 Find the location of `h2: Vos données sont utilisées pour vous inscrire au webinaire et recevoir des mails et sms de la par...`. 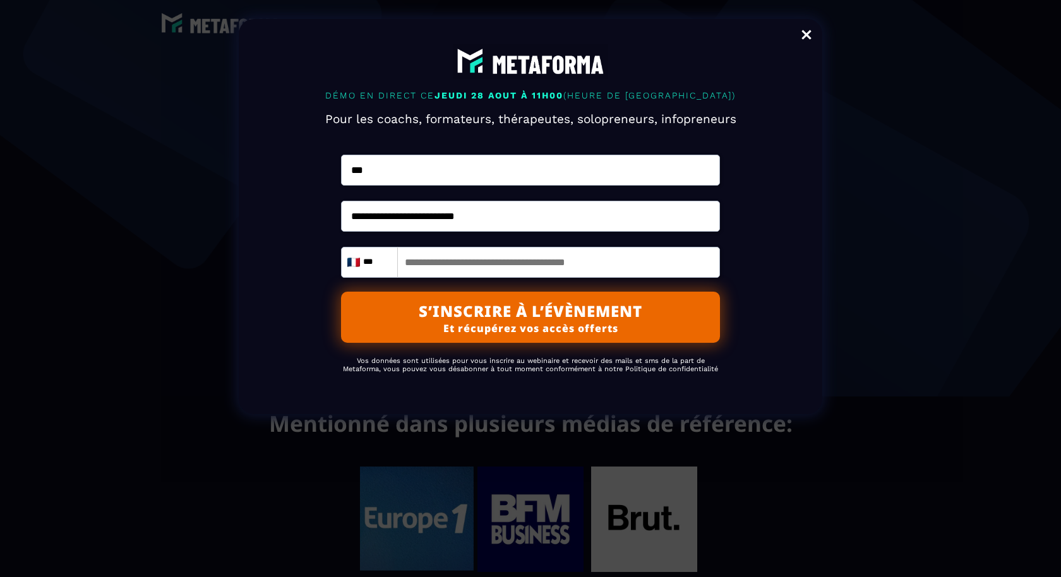

h2: Vos données sont utilisées pour vous inscrire au webinaire et recevoir des mails et sms de la par... is located at coordinates (531, 365).